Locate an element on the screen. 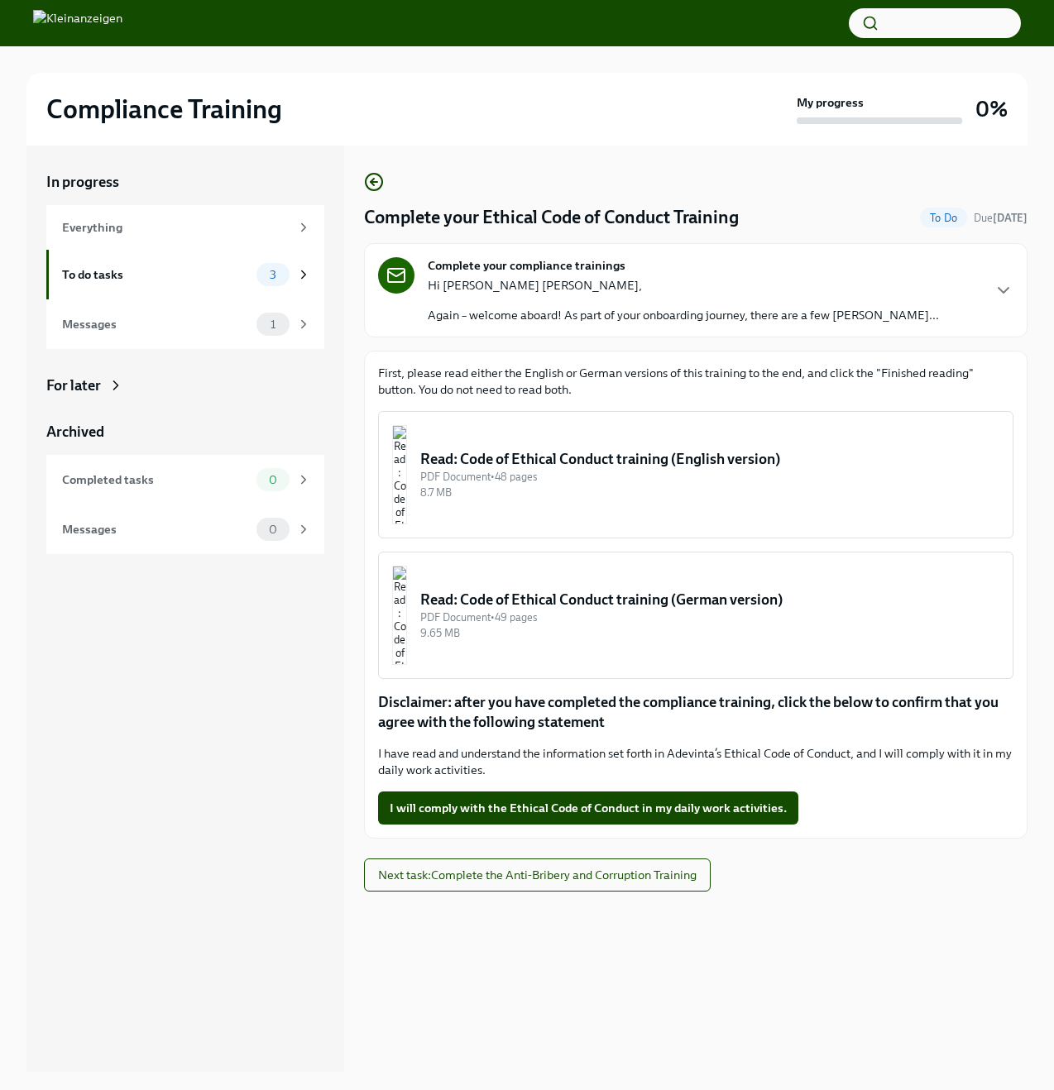 This screenshot has height=1090, width=1054. div: Read: Code of Ethical Conduct training (English version) is located at coordinates (710, 459).